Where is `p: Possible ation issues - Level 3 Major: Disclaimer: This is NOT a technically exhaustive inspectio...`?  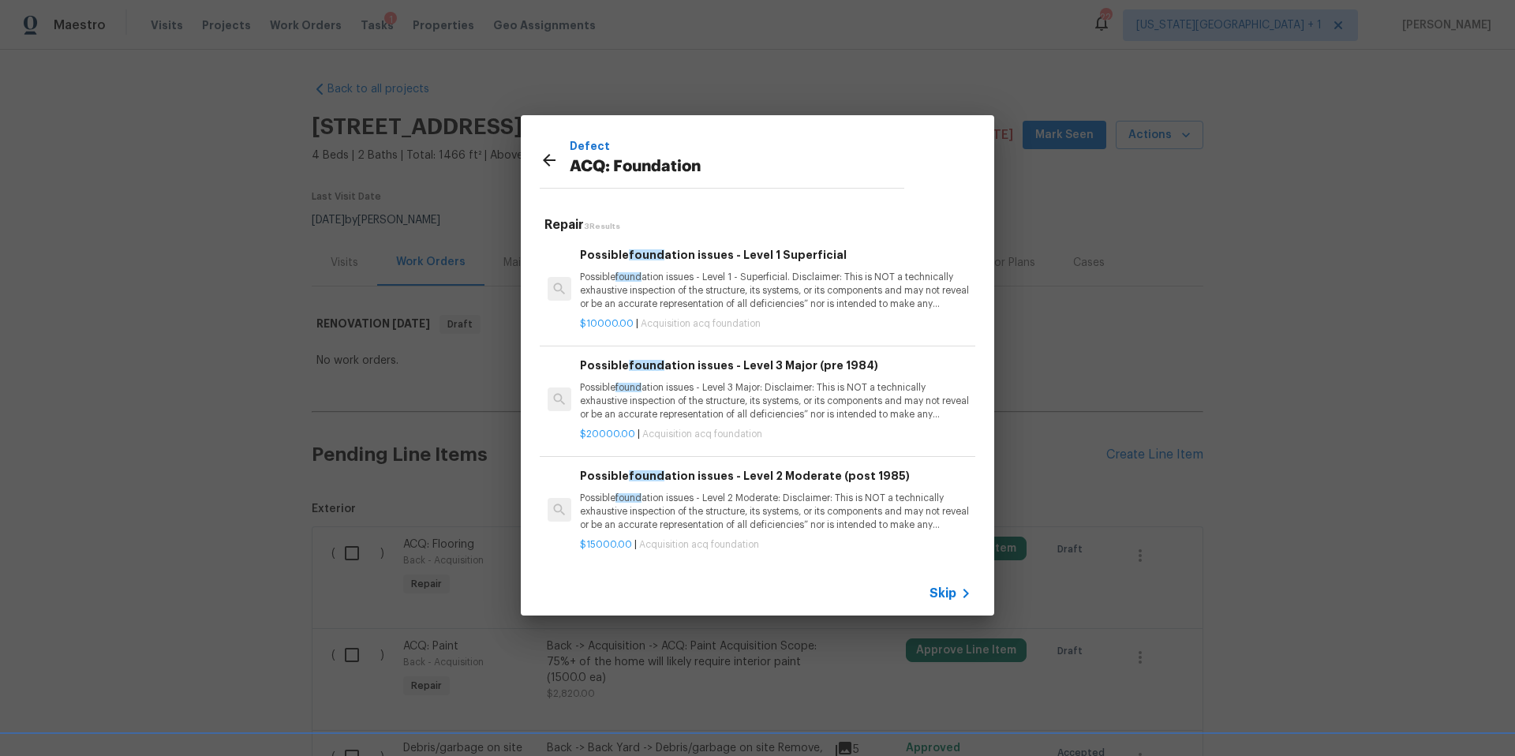
p: Possible ation issues - Level 3 Major: Disclaimer: This is NOT a technically exhaustive inspectio... is located at coordinates (775, 401).